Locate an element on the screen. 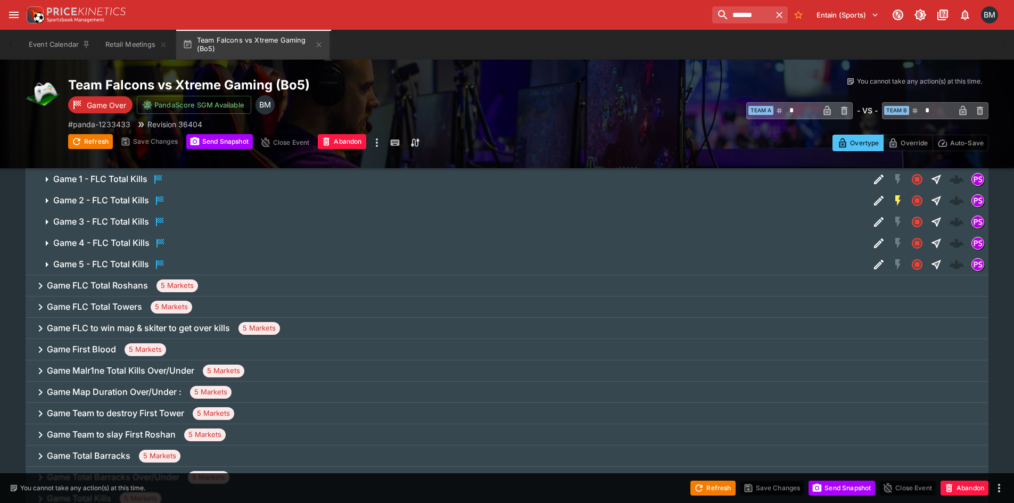  button: Override is located at coordinates (907, 143).